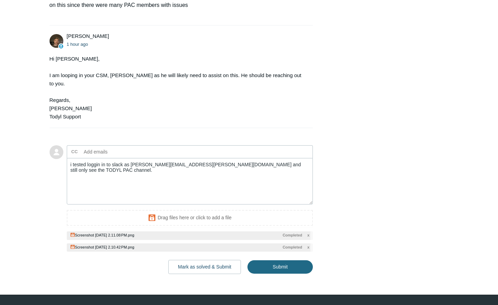  What do you see at coordinates (190, 181) in the screenshot?
I see `textarea: Add your reply` at bounding box center [190, 181].